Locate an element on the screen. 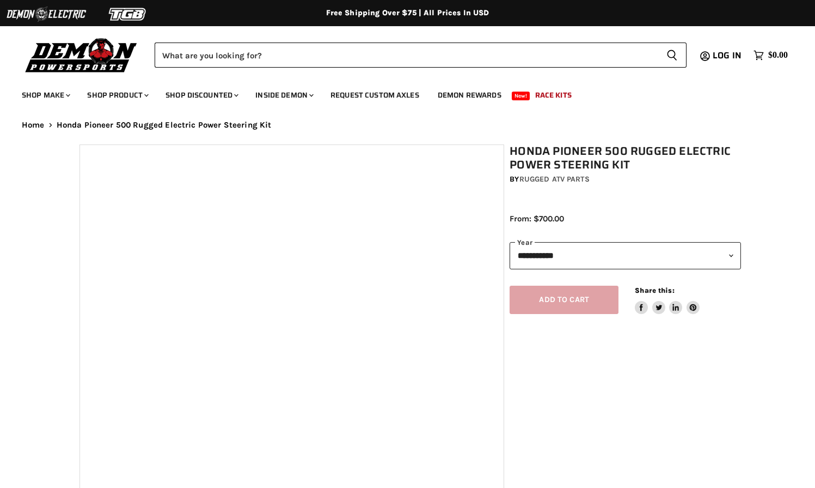 The height and width of the screenshot is (488, 815). button: Search is located at coordinates (672, 55).